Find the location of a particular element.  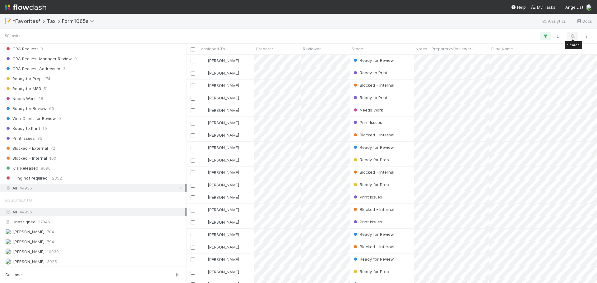

span: Preparer is located at coordinates (265, 49).